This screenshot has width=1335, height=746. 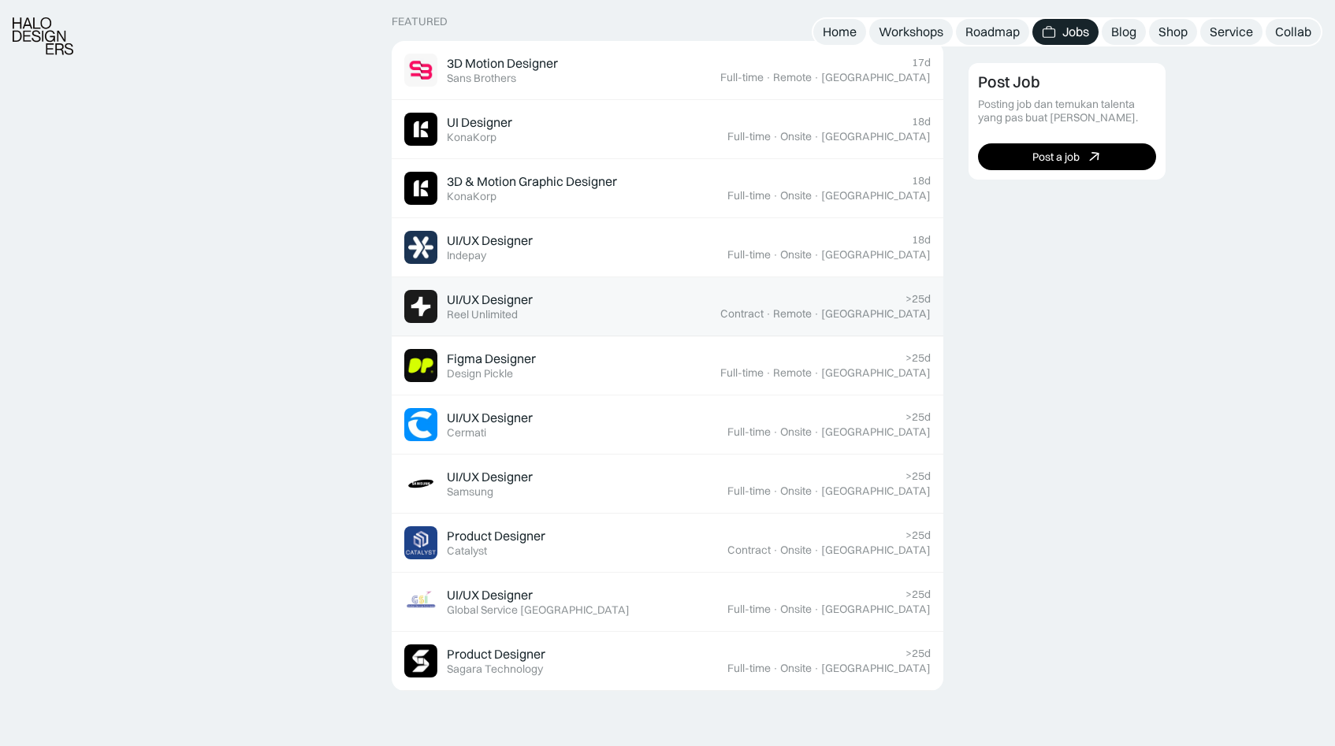 What do you see at coordinates (480, 374) in the screenshot?
I see `div: Design Pickle` at bounding box center [480, 374].